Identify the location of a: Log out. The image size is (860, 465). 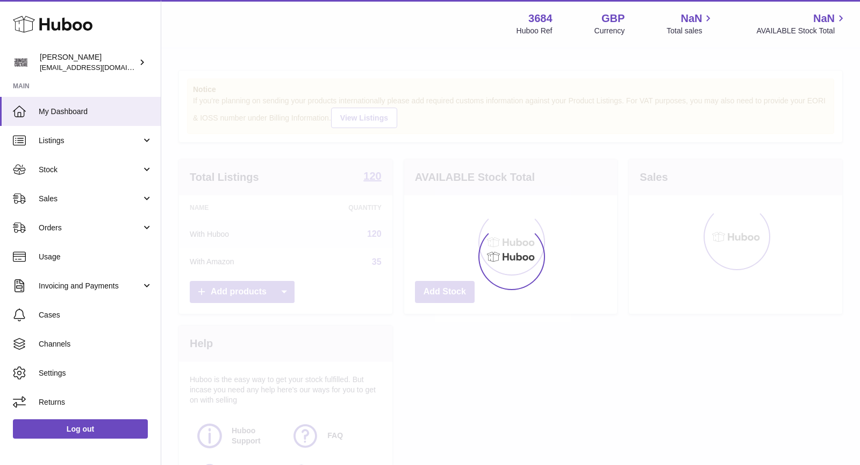
(80, 429).